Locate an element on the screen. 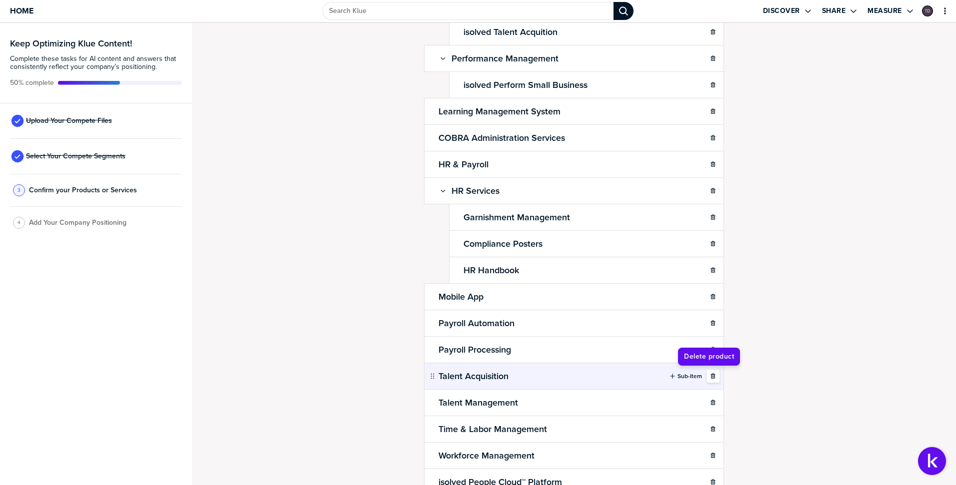 Image resolution: width=956 pixels, height=485 pixels. span: Complete these tasks for AI content and answers that consistently reflect your company’s position... is located at coordinates (96, 63).